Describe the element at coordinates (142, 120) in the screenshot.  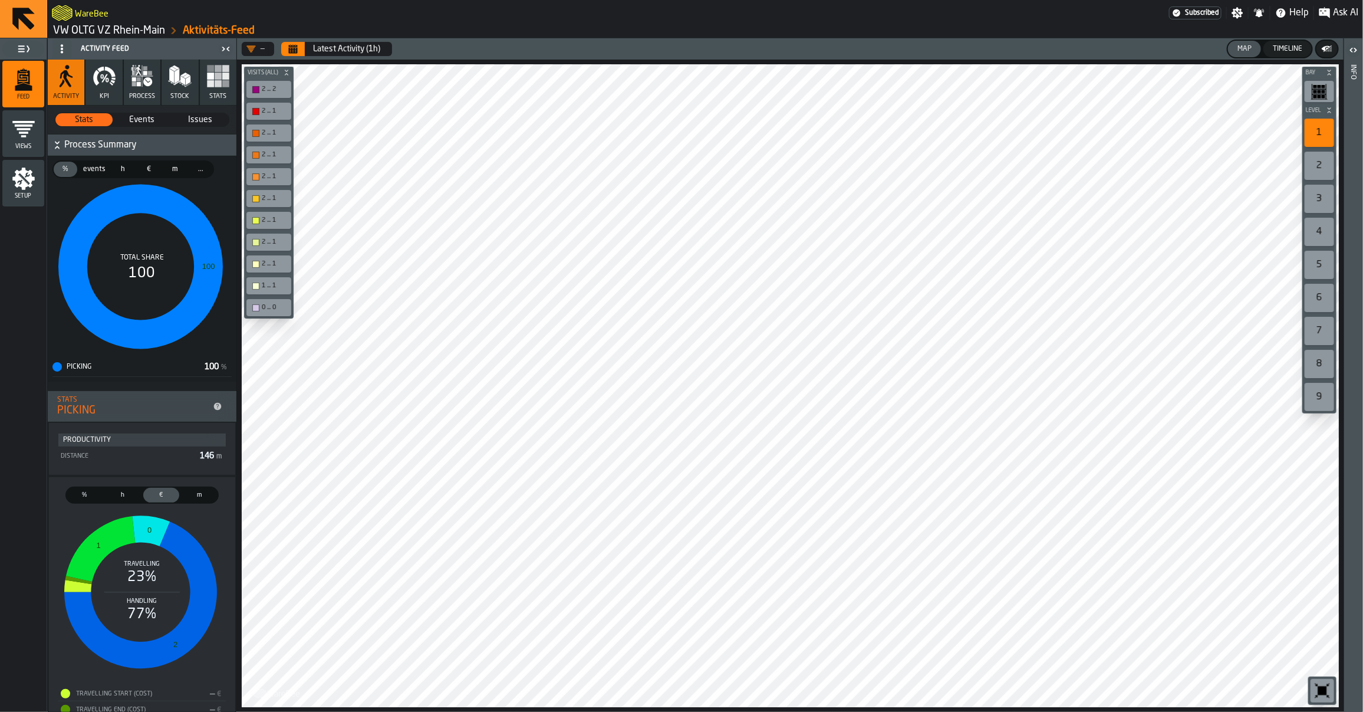
I see `span: Events` at that location.